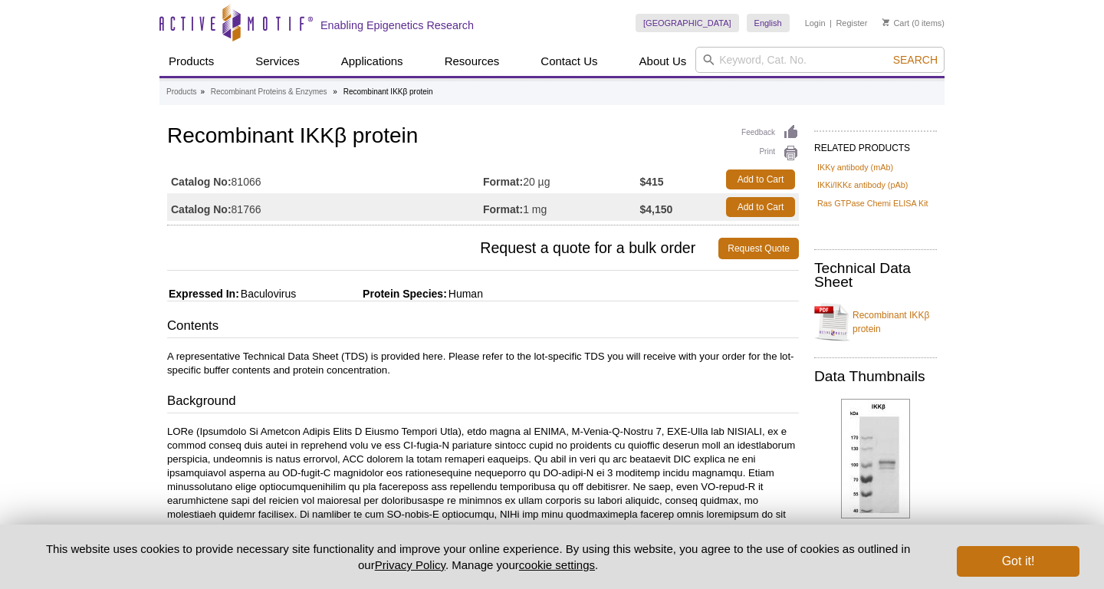  Describe the element at coordinates (851, 23) in the screenshot. I see `a: Register` at that location.